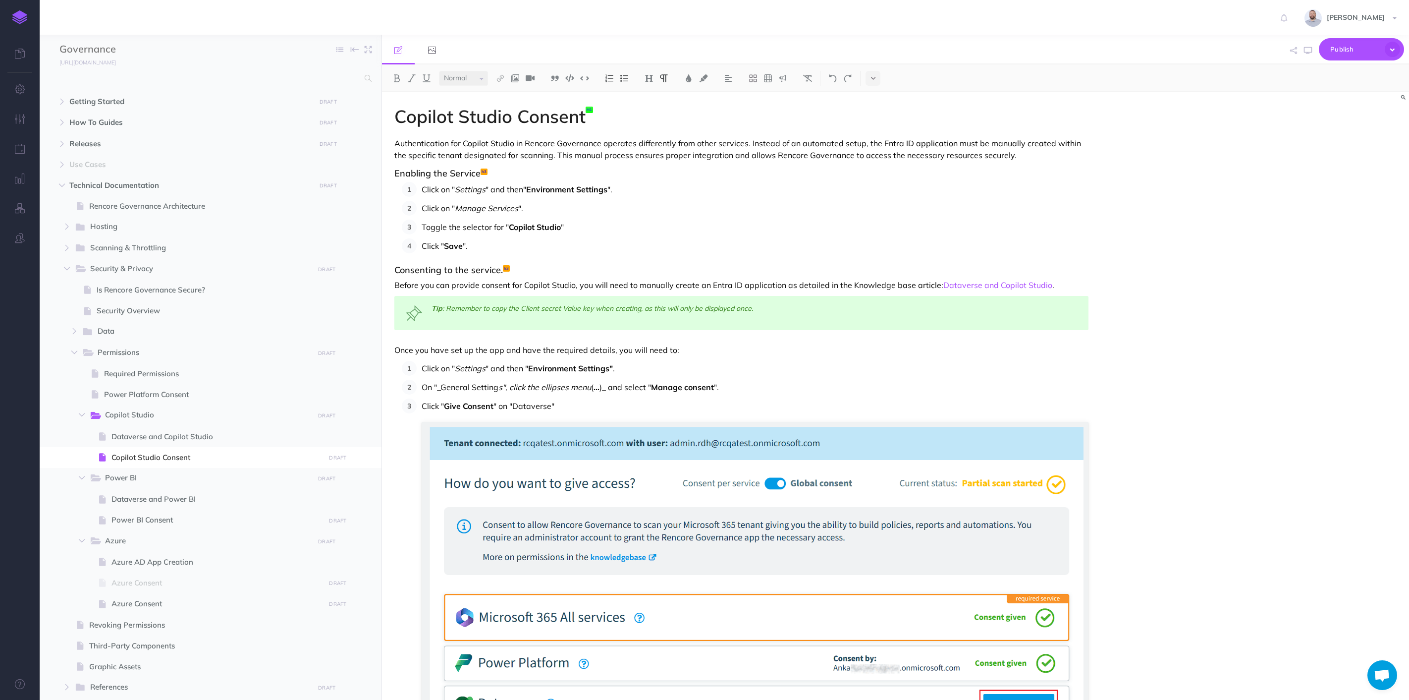  Describe the element at coordinates (202, 331) in the screenshot. I see `span: Data` at that location.